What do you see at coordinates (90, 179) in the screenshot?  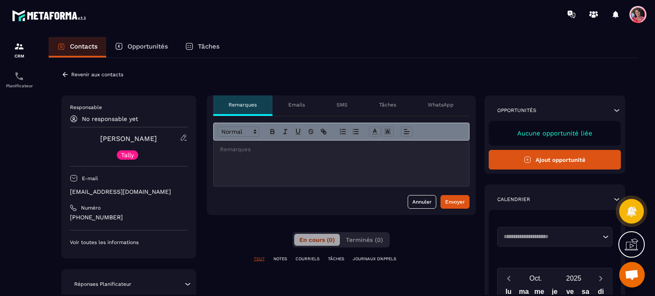 I see `p: E-mail` at bounding box center [90, 179].